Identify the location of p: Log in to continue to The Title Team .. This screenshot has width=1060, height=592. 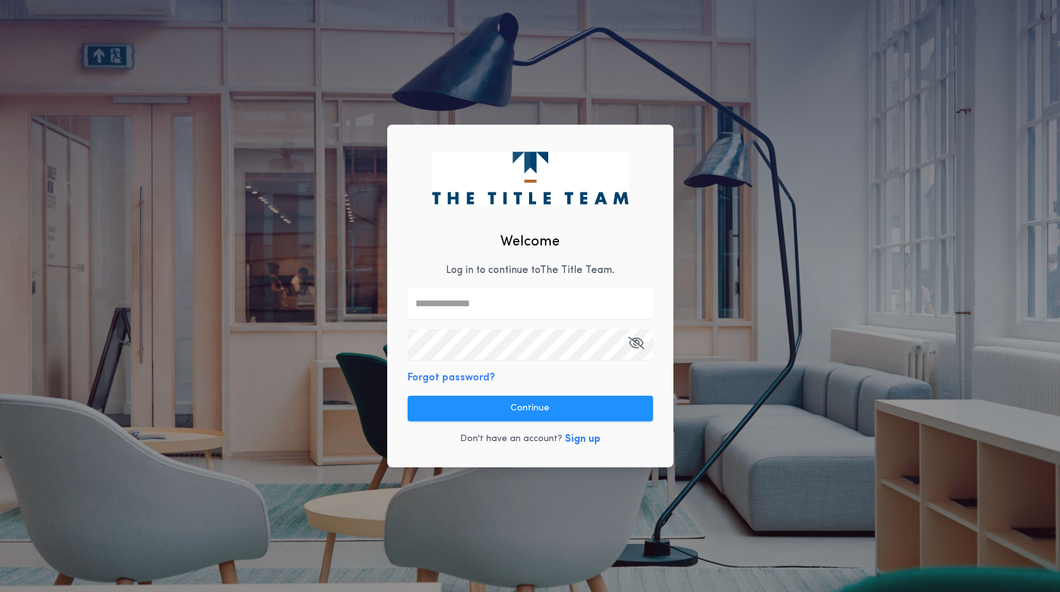
(530, 270).